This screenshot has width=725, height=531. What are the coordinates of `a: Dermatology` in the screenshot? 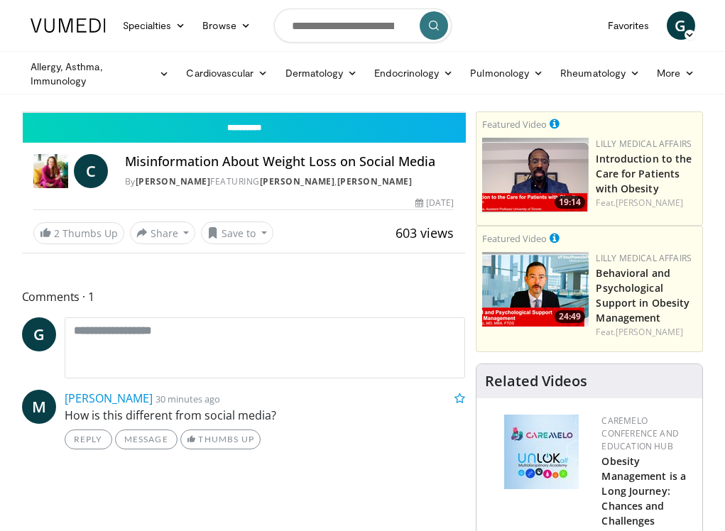 It's located at (322, 73).